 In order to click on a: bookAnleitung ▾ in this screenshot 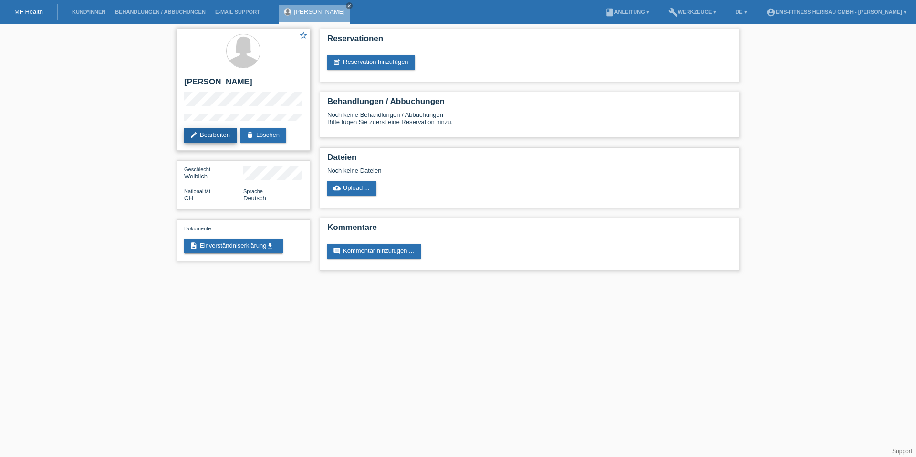, I will do `click(627, 12)`.